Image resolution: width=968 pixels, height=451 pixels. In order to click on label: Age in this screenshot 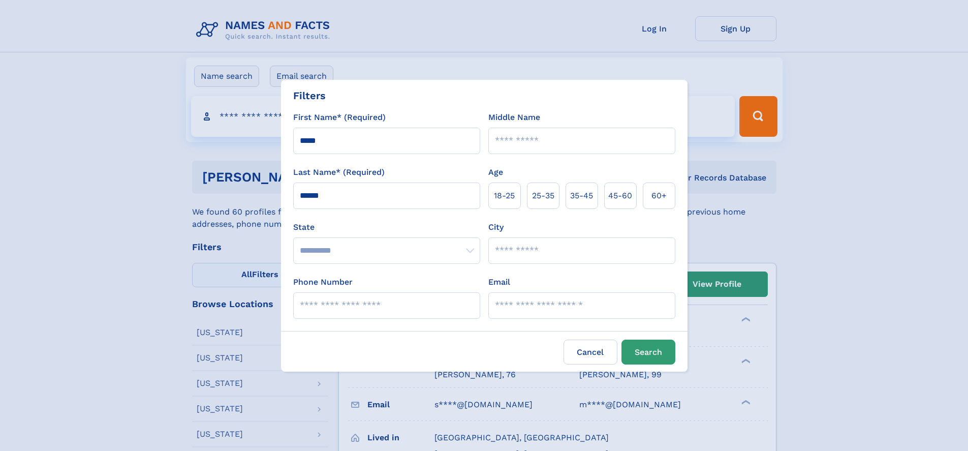, I will do `click(495, 172)`.